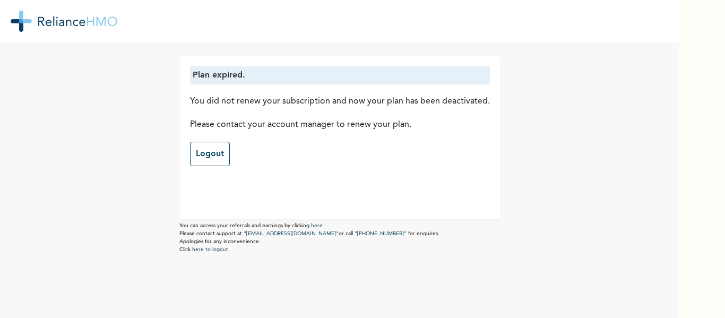 This screenshot has height=318, width=725. I want to click on img: RelianceHMO, so click(64, 21).